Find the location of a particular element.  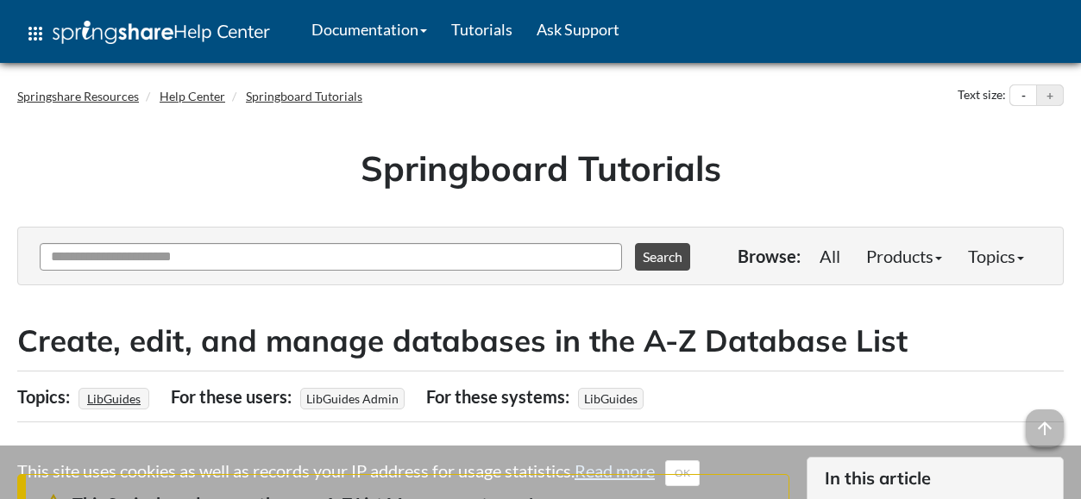

a: Products is located at coordinates (904, 256).